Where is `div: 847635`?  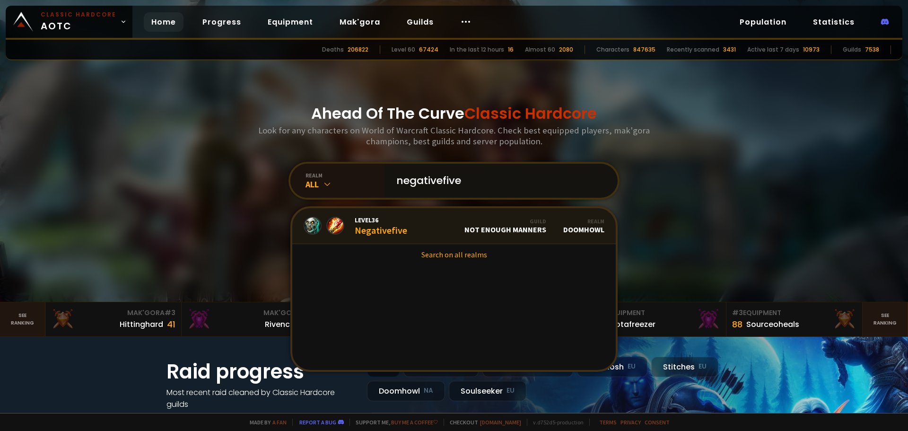 div: 847635 is located at coordinates (644, 50).